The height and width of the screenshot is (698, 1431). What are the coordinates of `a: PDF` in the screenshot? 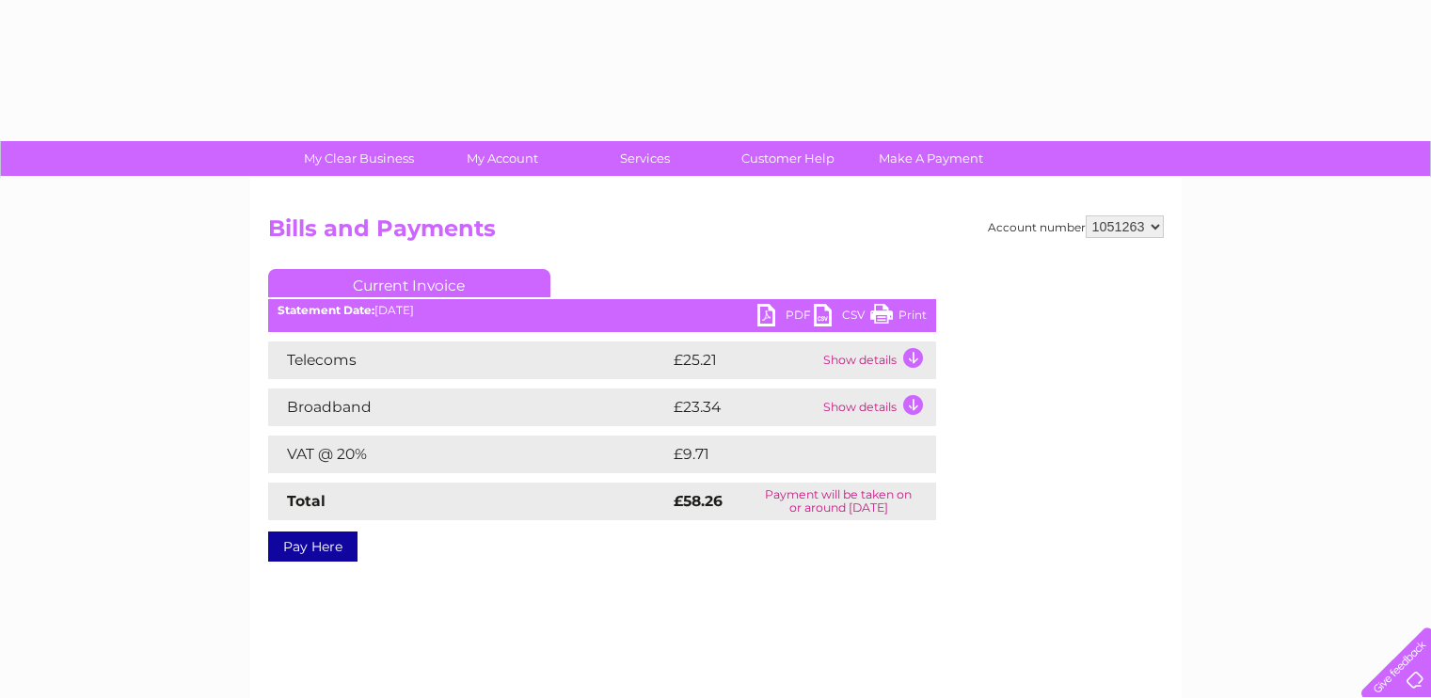 It's located at (785, 317).